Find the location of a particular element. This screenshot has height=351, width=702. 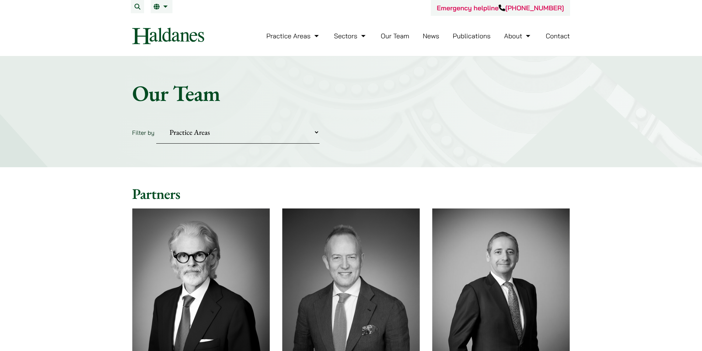

a: Contact is located at coordinates (558, 36).